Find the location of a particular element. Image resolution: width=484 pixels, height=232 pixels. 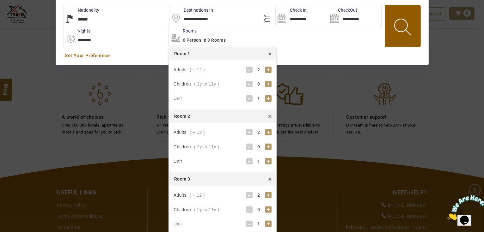

span: Room 3 is located at coordinates (182, 179).